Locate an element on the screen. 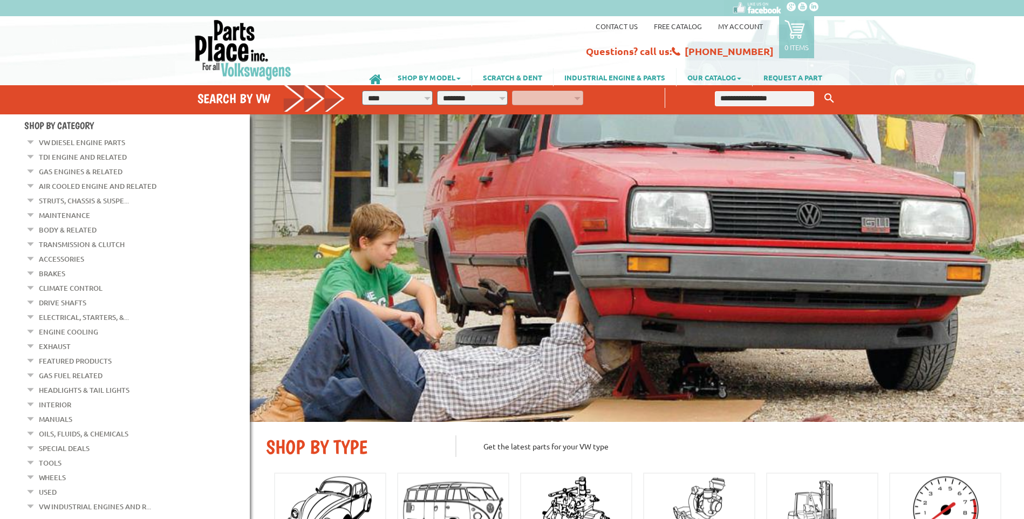 The image size is (1024, 519). a: Electrical, Starters, &... is located at coordinates (84, 317).